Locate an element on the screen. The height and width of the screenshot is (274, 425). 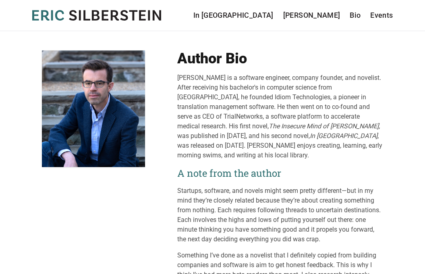
h1: Author Bio is located at coordinates (281, 58).